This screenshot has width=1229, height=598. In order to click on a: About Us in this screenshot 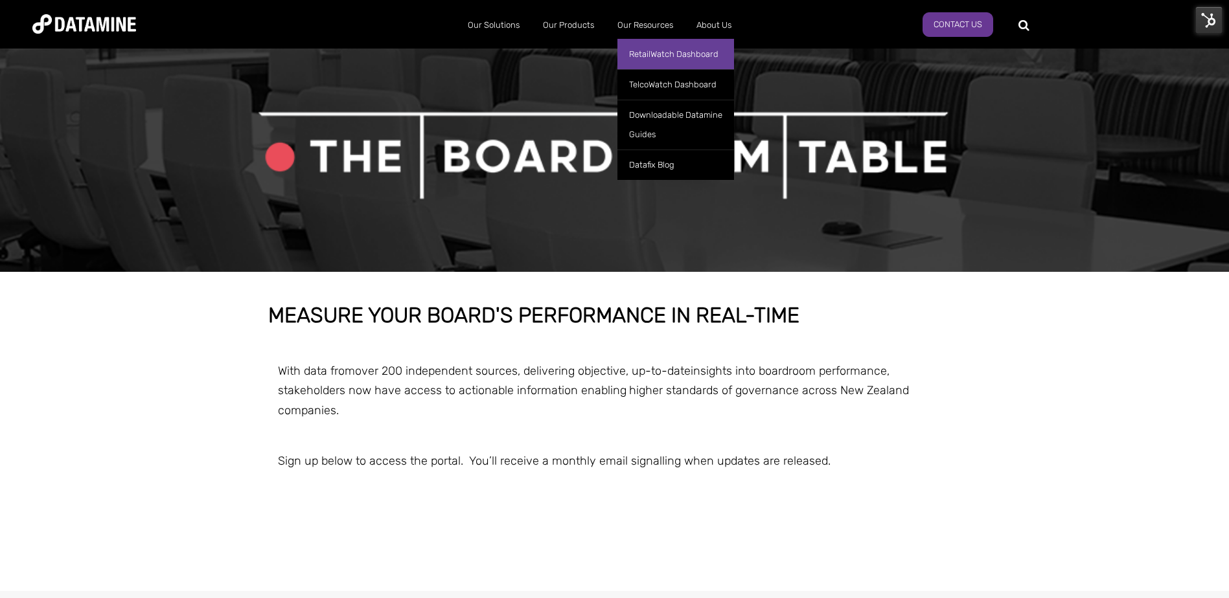, I will do `click(714, 25)`.